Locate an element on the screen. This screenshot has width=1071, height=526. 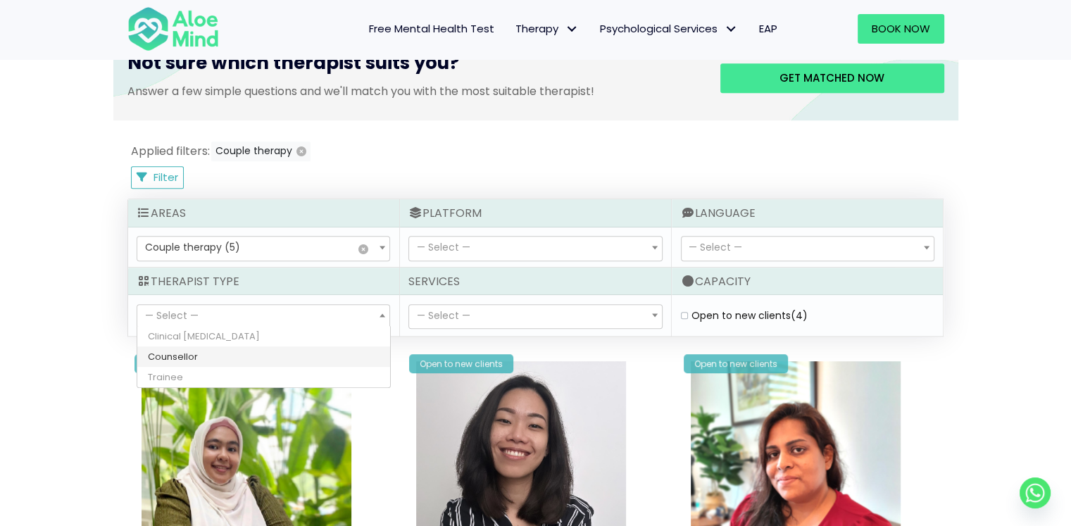
div: Services is located at coordinates (535, 281).